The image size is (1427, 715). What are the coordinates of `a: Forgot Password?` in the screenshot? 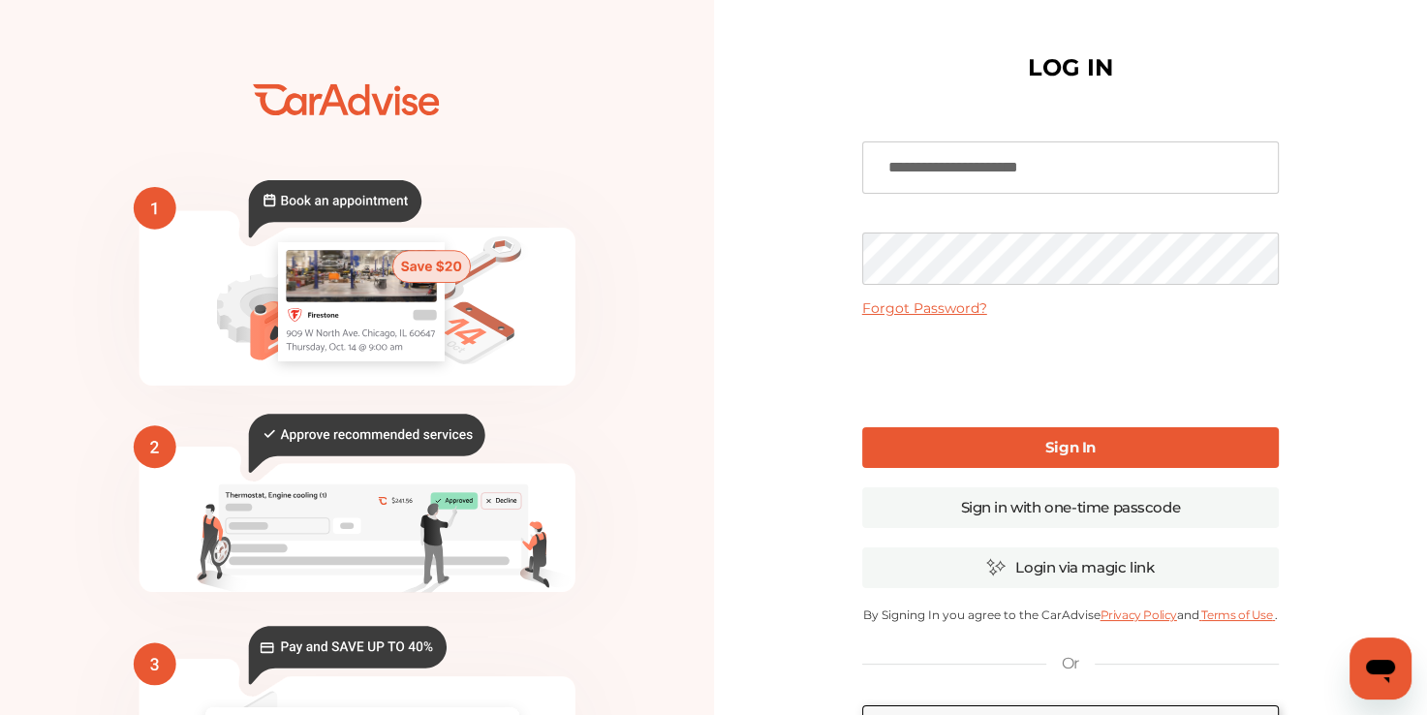 It's located at (924, 308).